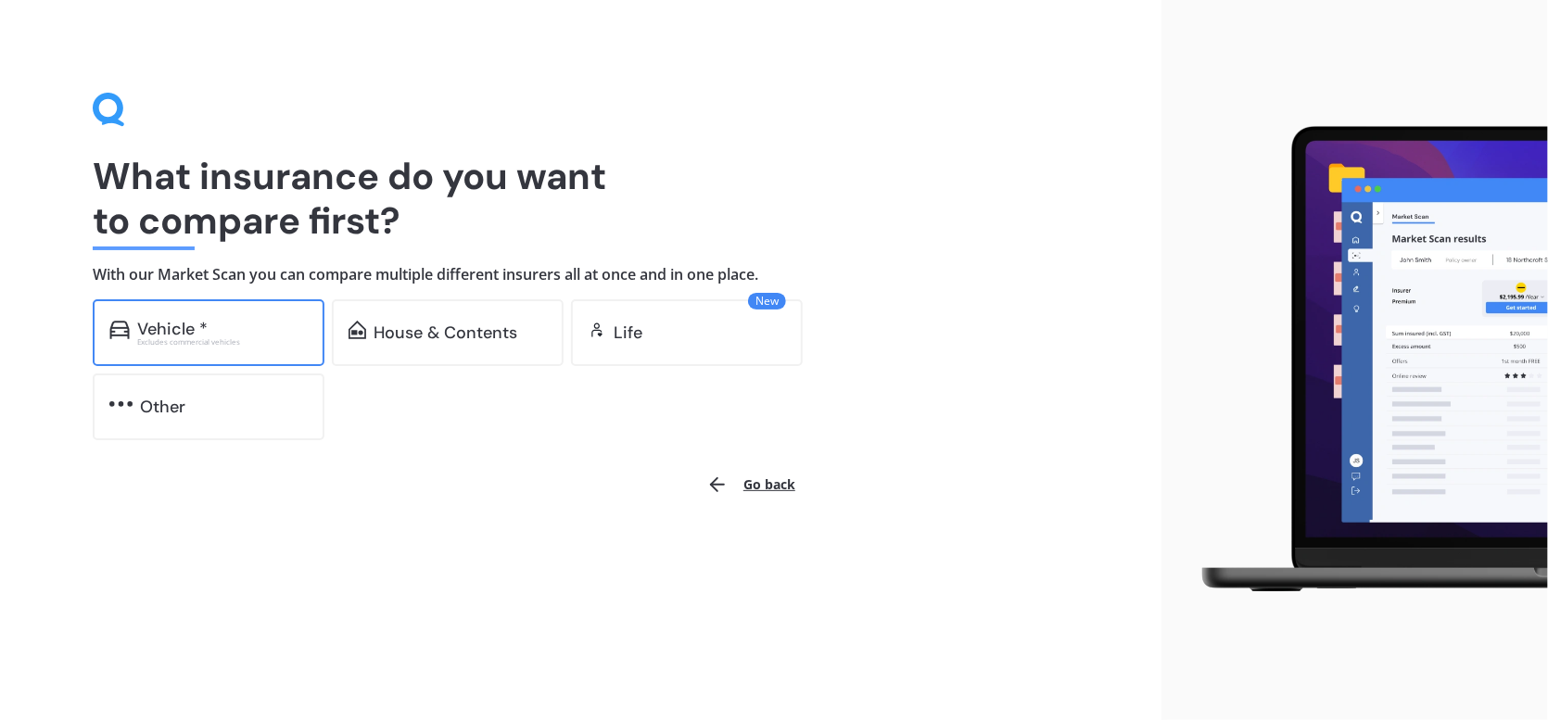 The image size is (1548, 720). What do you see at coordinates (445, 333) in the screenshot?
I see `div: House & Contents` at bounding box center [445, 333].